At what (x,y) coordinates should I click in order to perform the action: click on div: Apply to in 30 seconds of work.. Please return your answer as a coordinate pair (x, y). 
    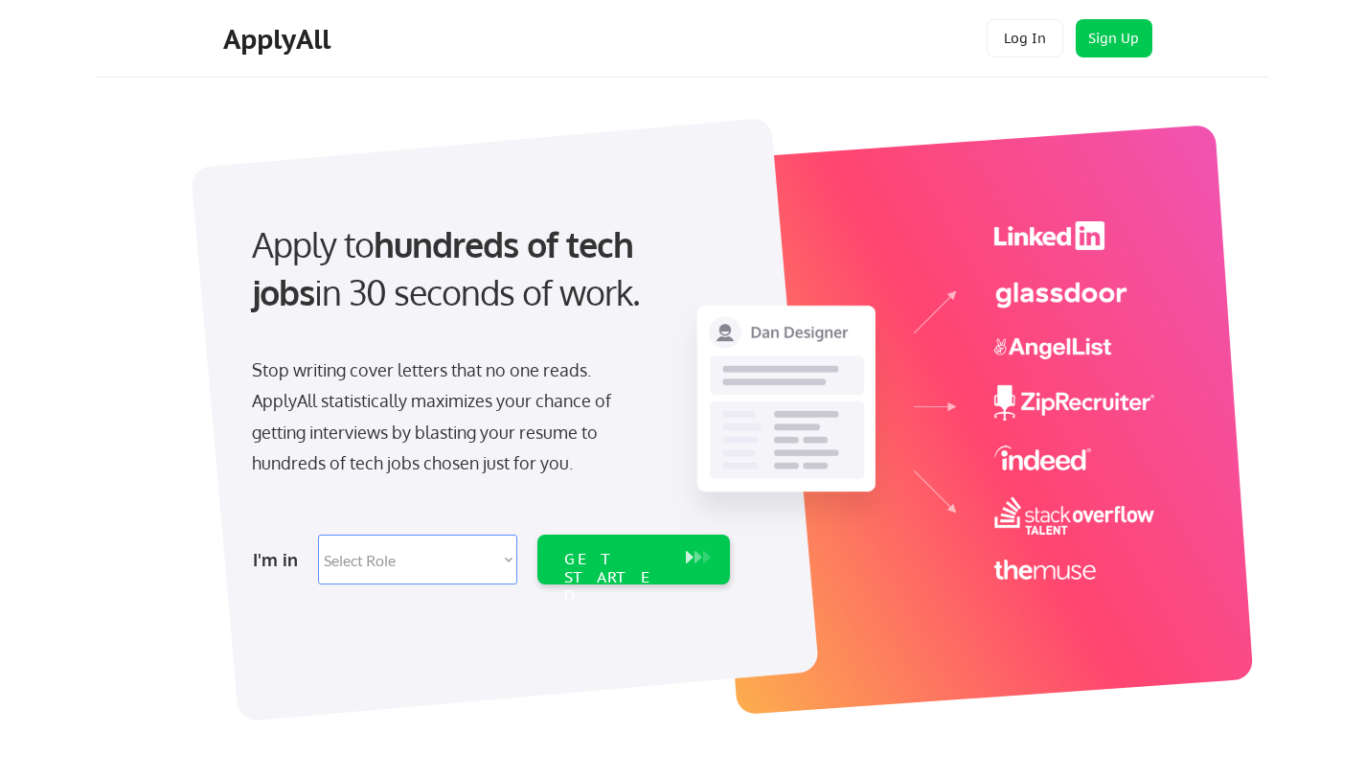
    Looking at the image, I should click on (487, 268).